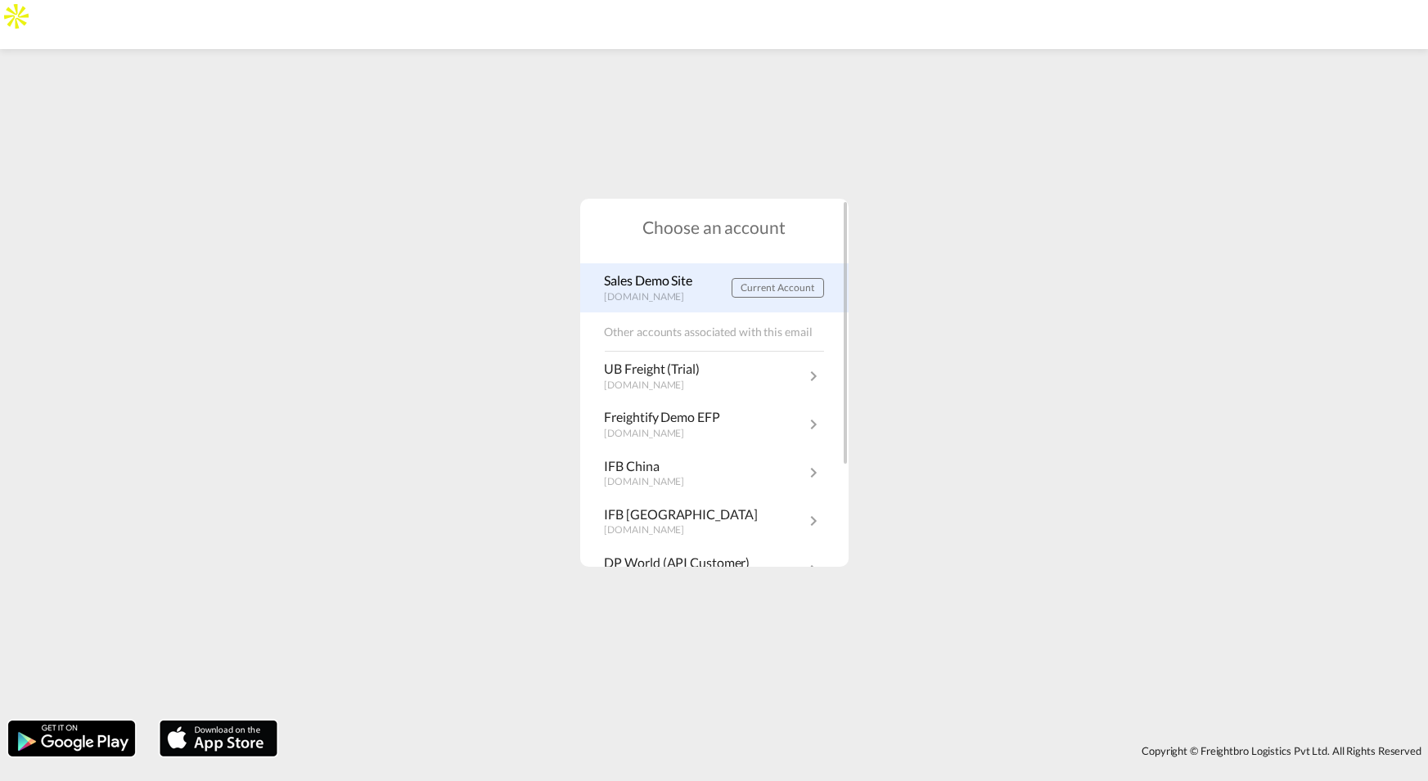 This screenshot has width=1428, height=781. What do you see at coordinates (714, 227) in the screenshot?
I see `h1: Choose an account` at bounding box center [714, 227].